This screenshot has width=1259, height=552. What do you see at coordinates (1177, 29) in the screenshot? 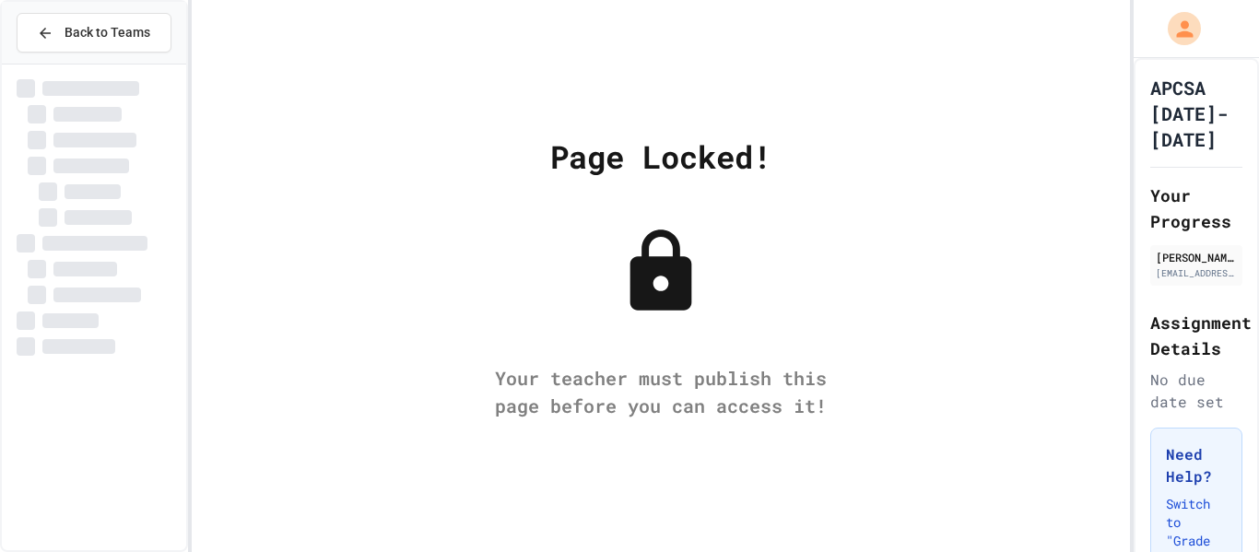
I see `div: My Account` at bounding box center [1177, 29].